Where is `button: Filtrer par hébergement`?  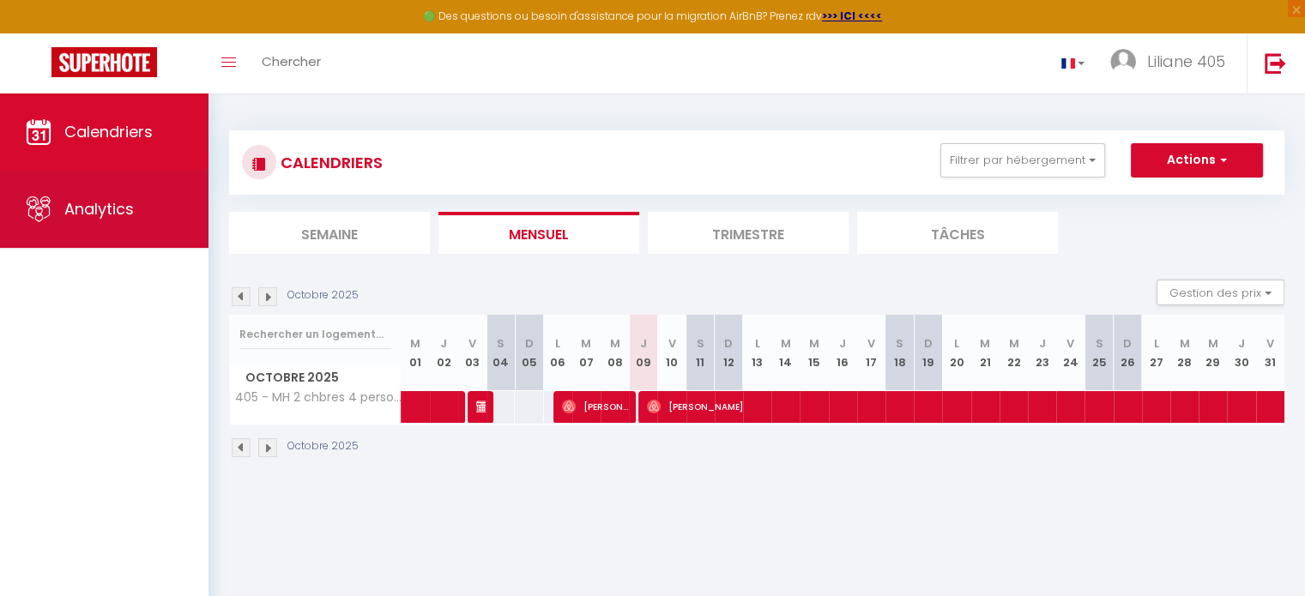
button: Filtrer par hébergement is located at coordinates (1023, 160).